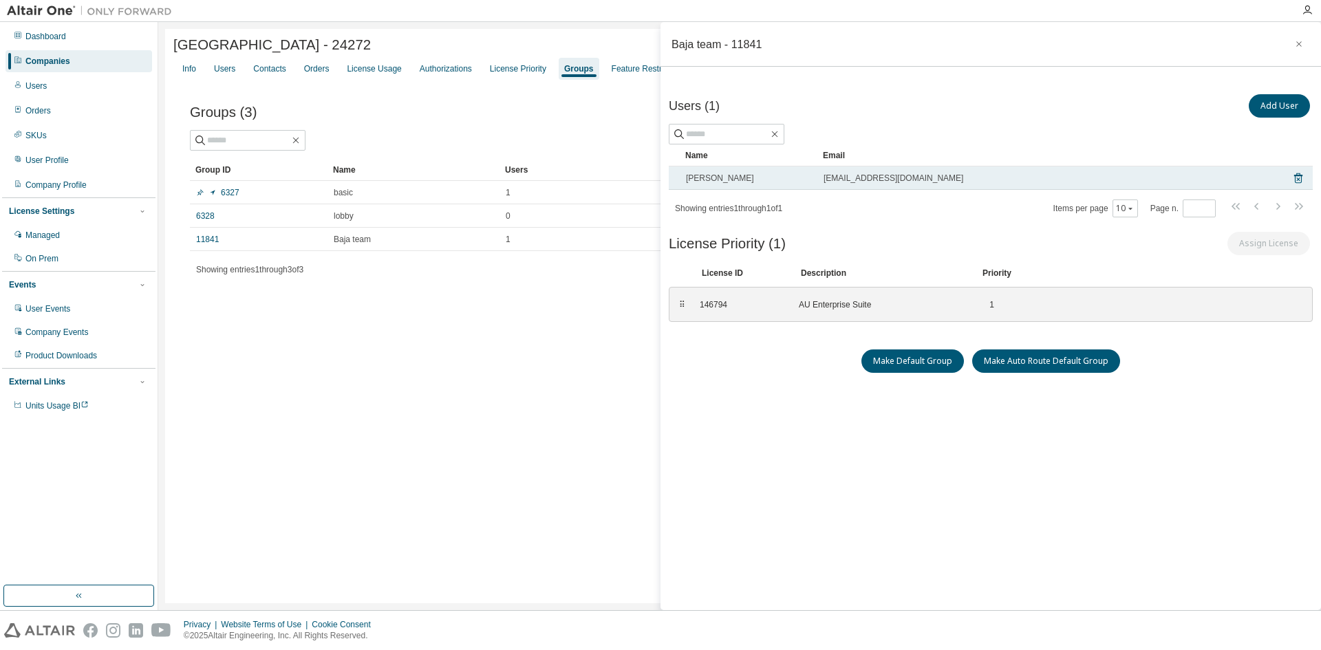 The image size is (1321, 650). What do you see at coordinates (727, 244) in the screenshot?
I see `span: License Priority (1)` at bounding box center [727, 244].